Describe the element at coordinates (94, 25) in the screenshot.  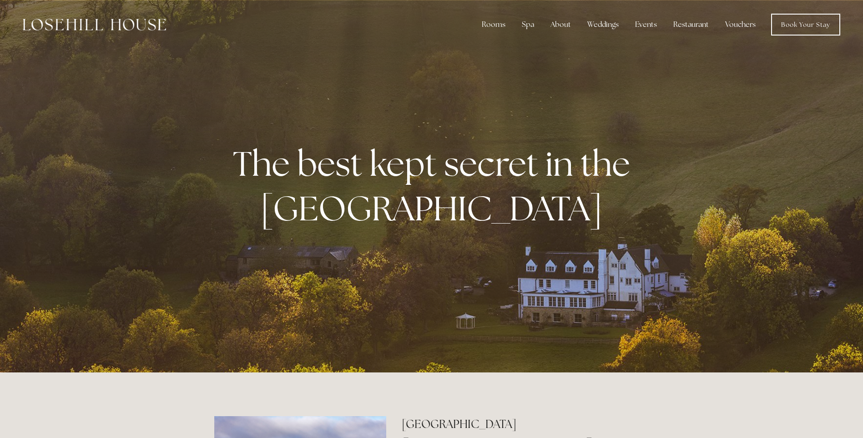
I see `img: Losehill House` at that location.